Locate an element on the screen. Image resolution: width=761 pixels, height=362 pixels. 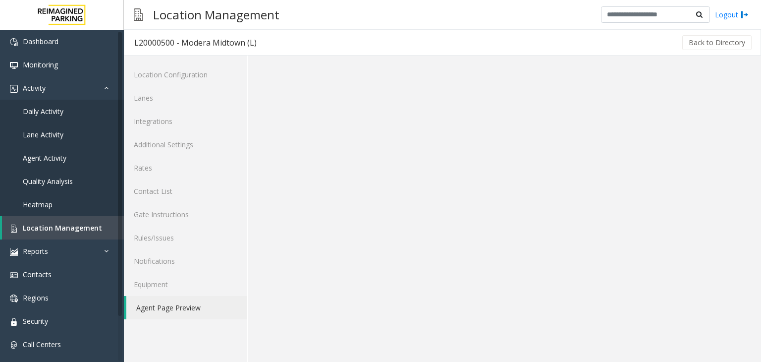
a: Equipment is located at coordinates (185, 284).